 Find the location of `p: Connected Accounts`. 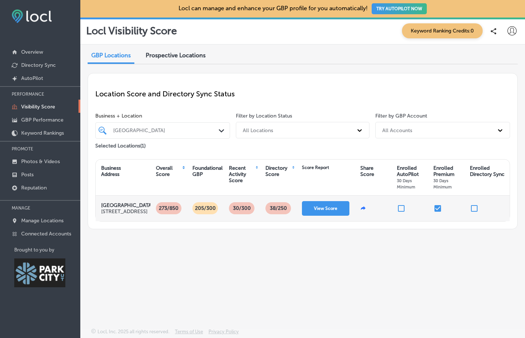

p: Connected Accounts is located at coordinates (46, 234).